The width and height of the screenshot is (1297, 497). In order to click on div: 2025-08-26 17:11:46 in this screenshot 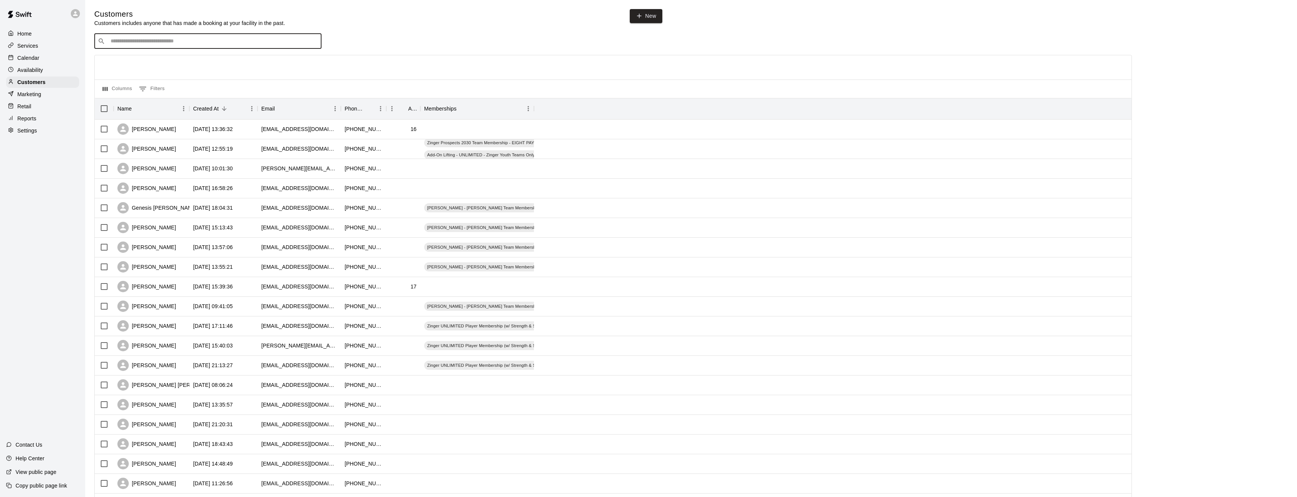, I will do `click(213, 326)`.